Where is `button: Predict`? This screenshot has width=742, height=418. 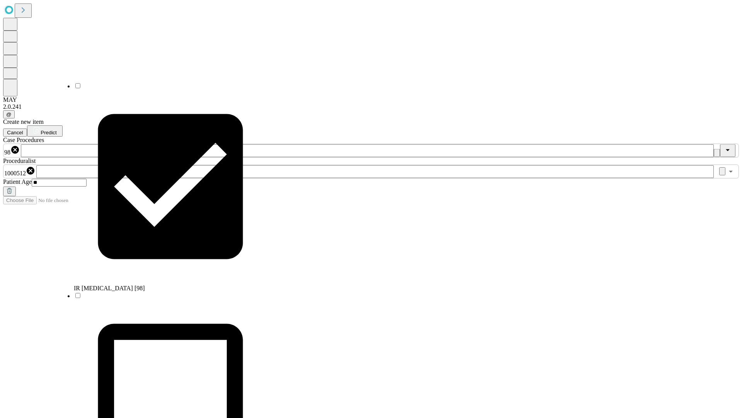 button: Predict is located at coordinates (45, 131).